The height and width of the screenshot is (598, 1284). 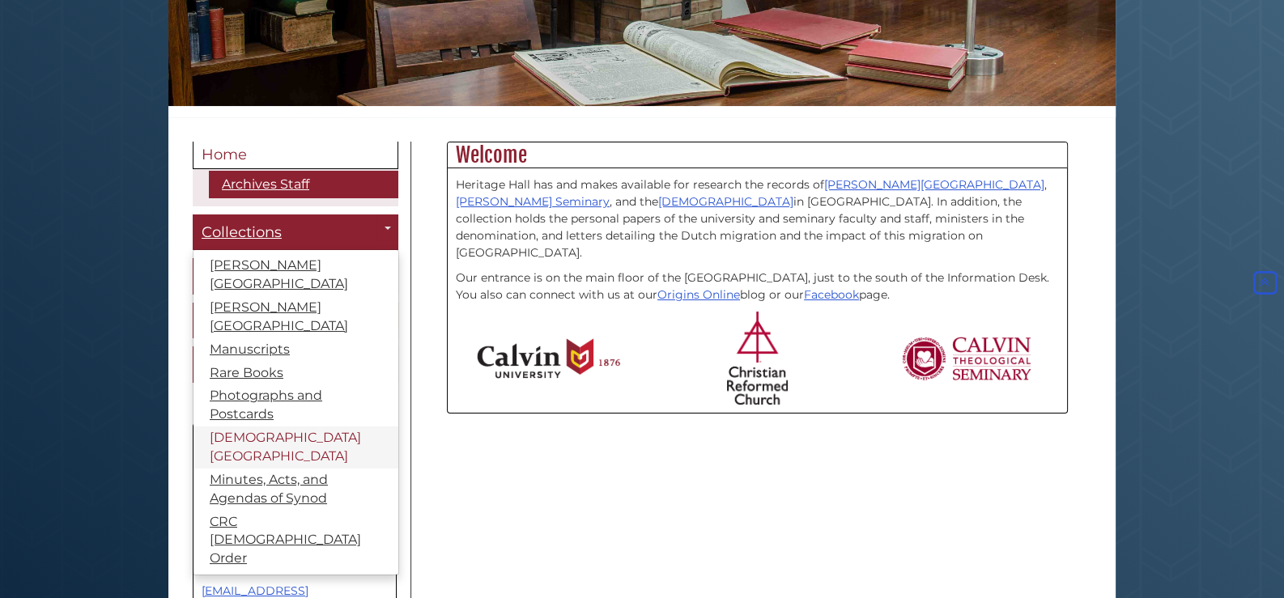 I want to click on a: Rare Books, so click(x=295, y=373).